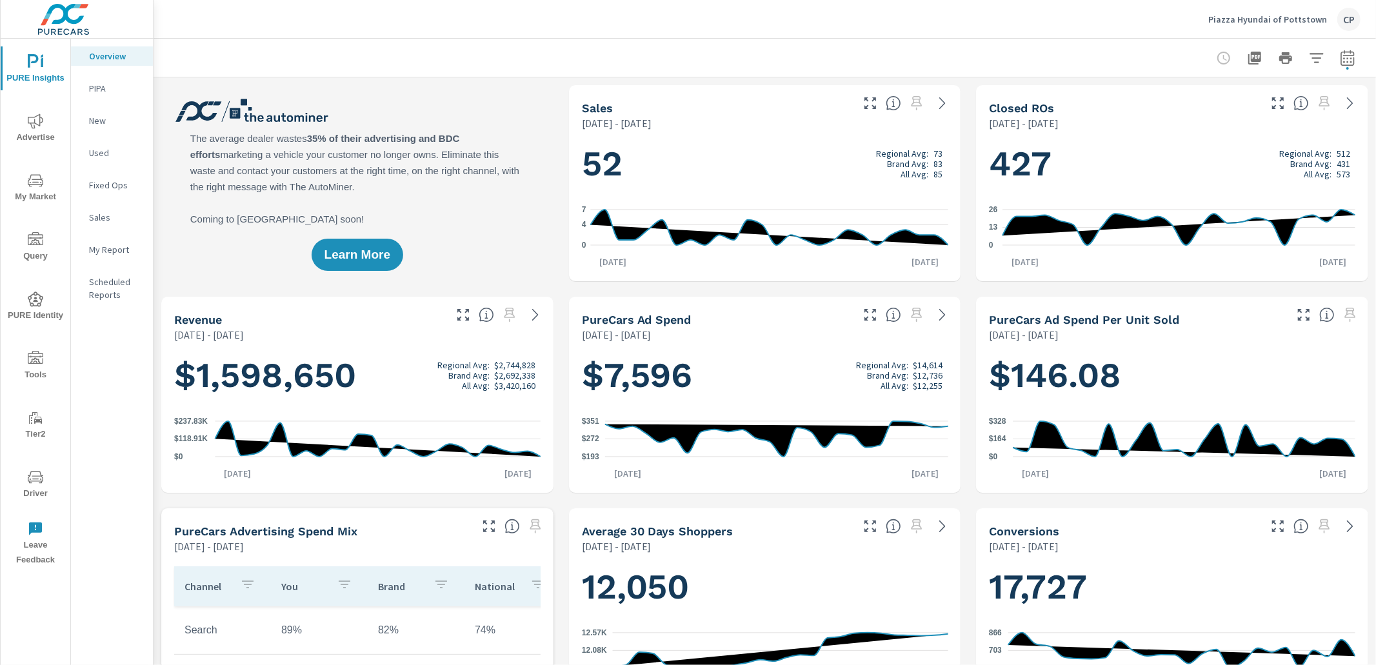  I want to click on span: Advertise, so click(35, 129).